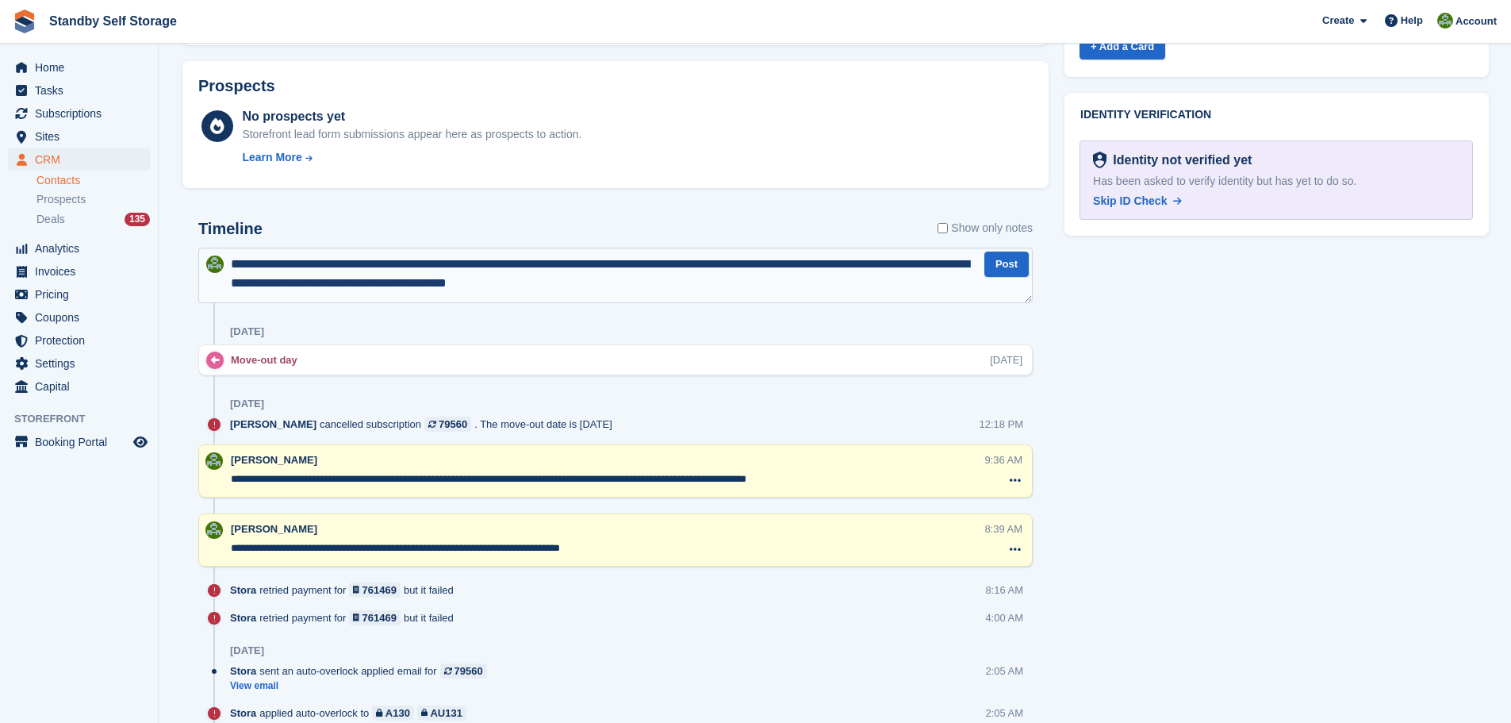 This screenshot has height=723, width=1511. I want to click on span: Storefront, so click(86, 419).